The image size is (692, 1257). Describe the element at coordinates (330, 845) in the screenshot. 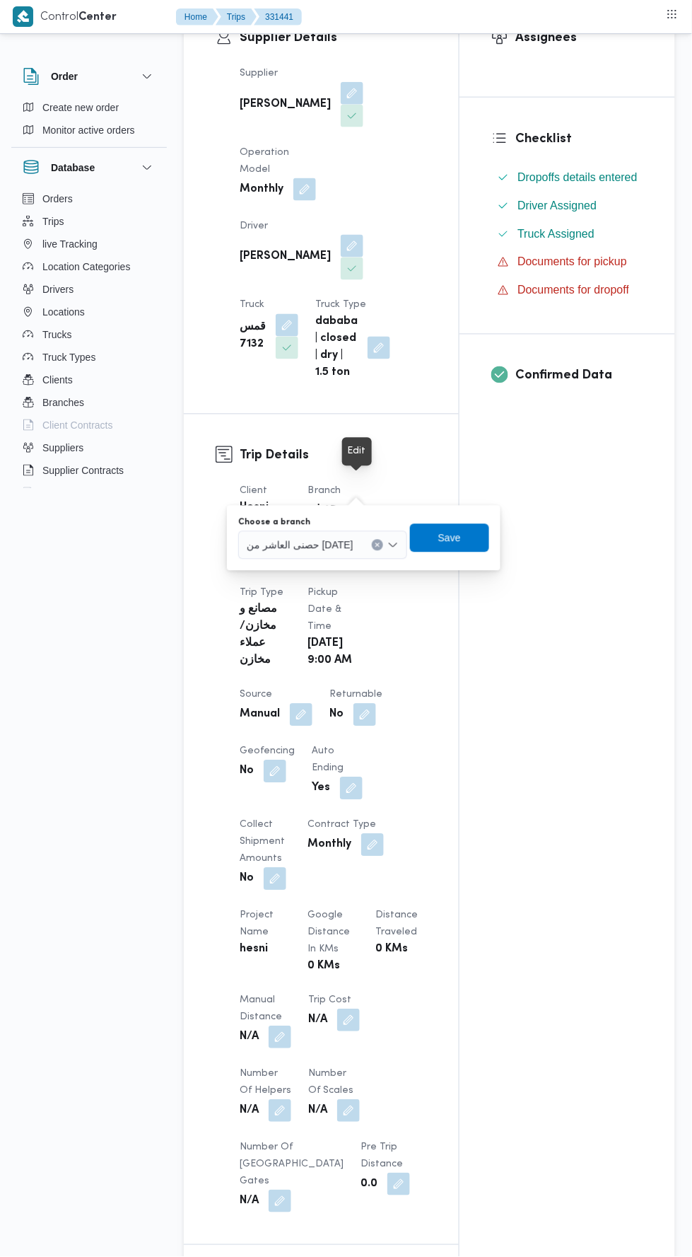

I see `b: Monthly` at that location.